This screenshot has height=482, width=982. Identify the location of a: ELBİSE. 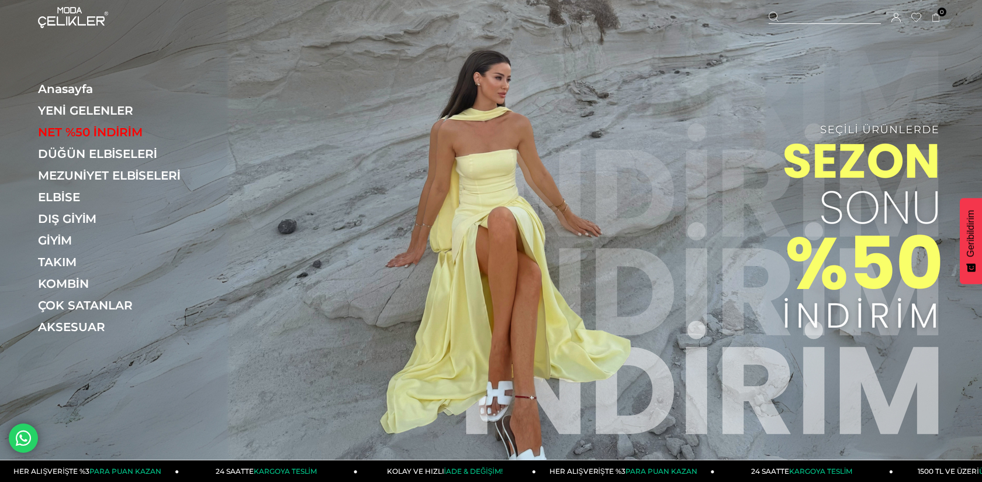
(118, 197).